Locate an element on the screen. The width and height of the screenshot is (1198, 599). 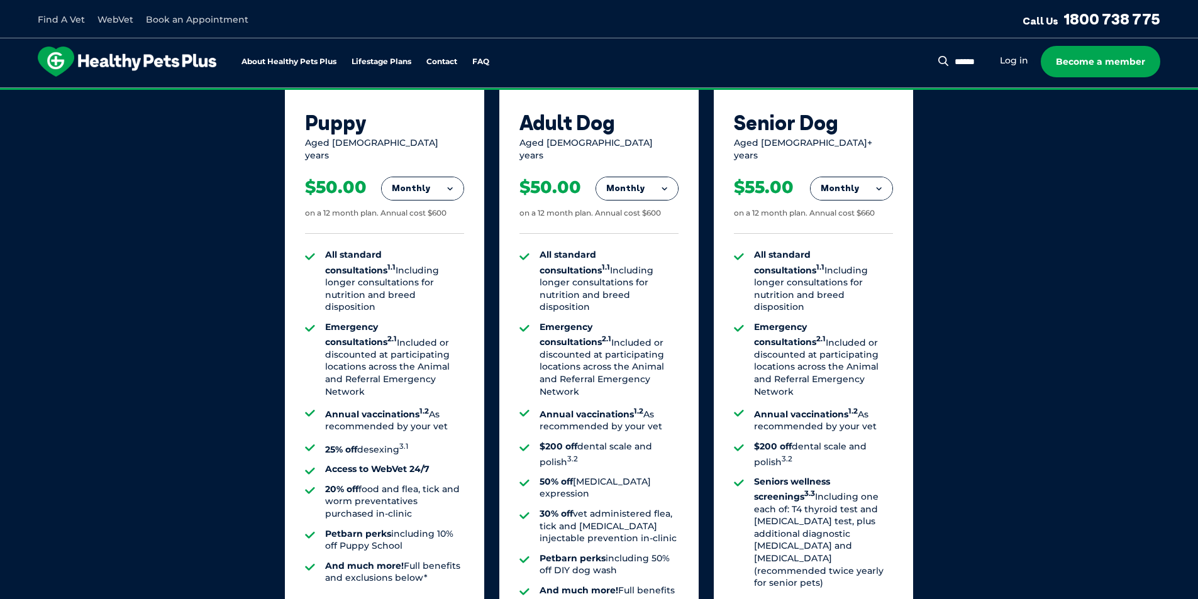
a: Book an Appointment is located at coordinates (197, 19).